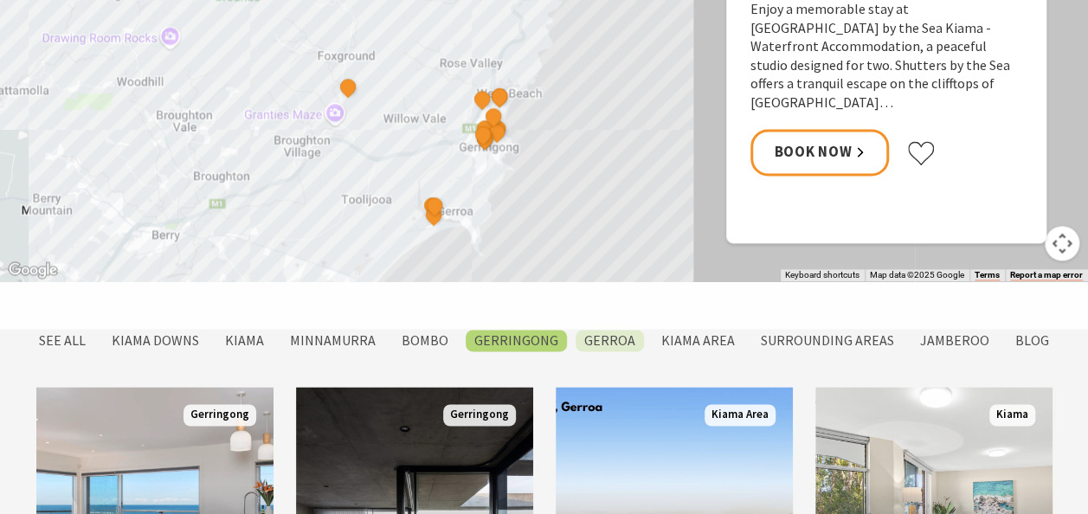  I want to click on button: See detail about Discovery Parks - Gerroa, so click(434, 205).